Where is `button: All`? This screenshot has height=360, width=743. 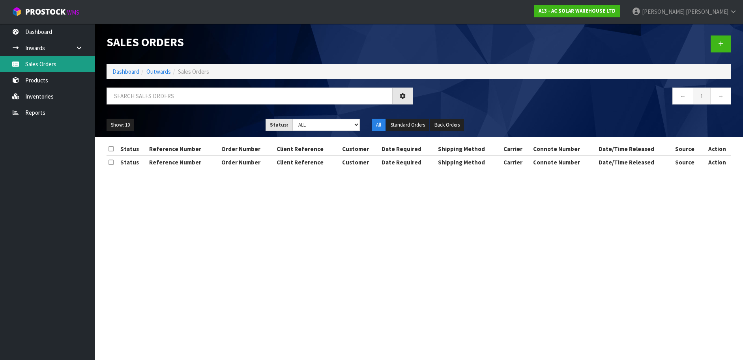 button: All is located at coordinates (378, 125).